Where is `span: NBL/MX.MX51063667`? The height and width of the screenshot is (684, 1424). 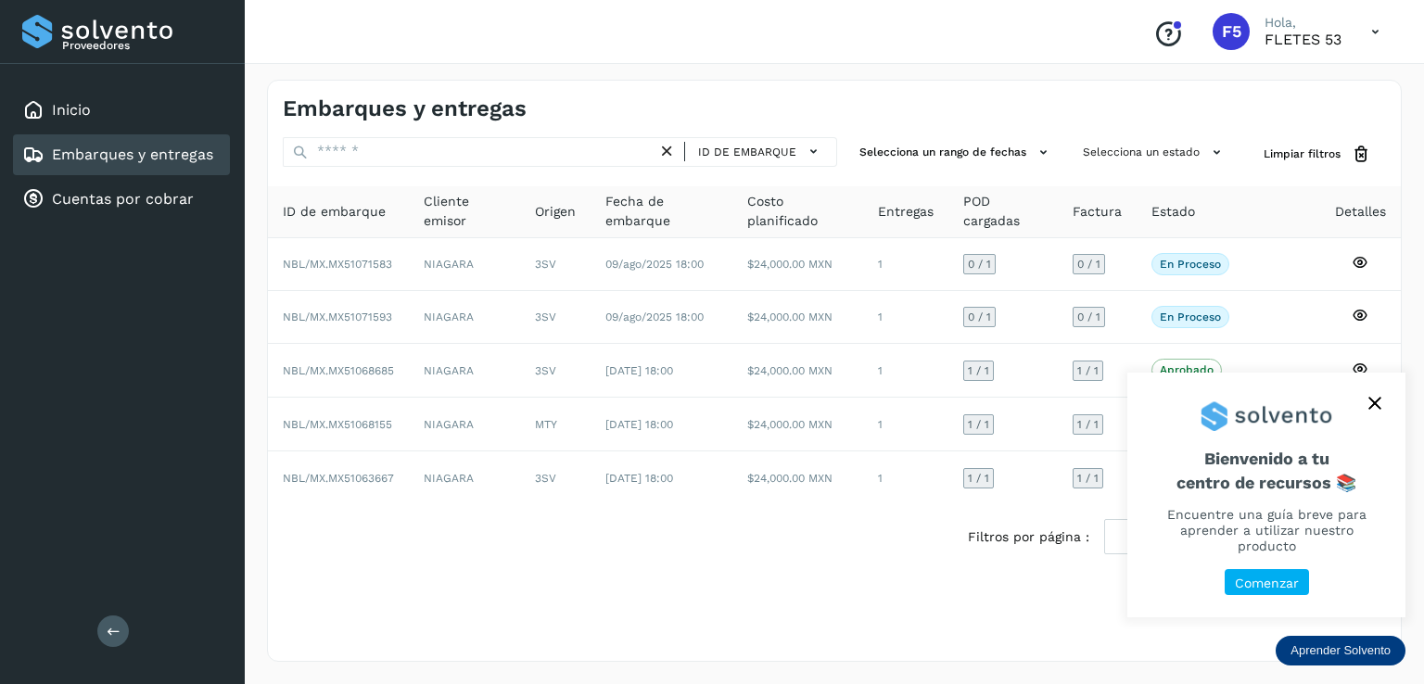
span: NBL/MX.MX51063667 is located at coordinates (338, 479).